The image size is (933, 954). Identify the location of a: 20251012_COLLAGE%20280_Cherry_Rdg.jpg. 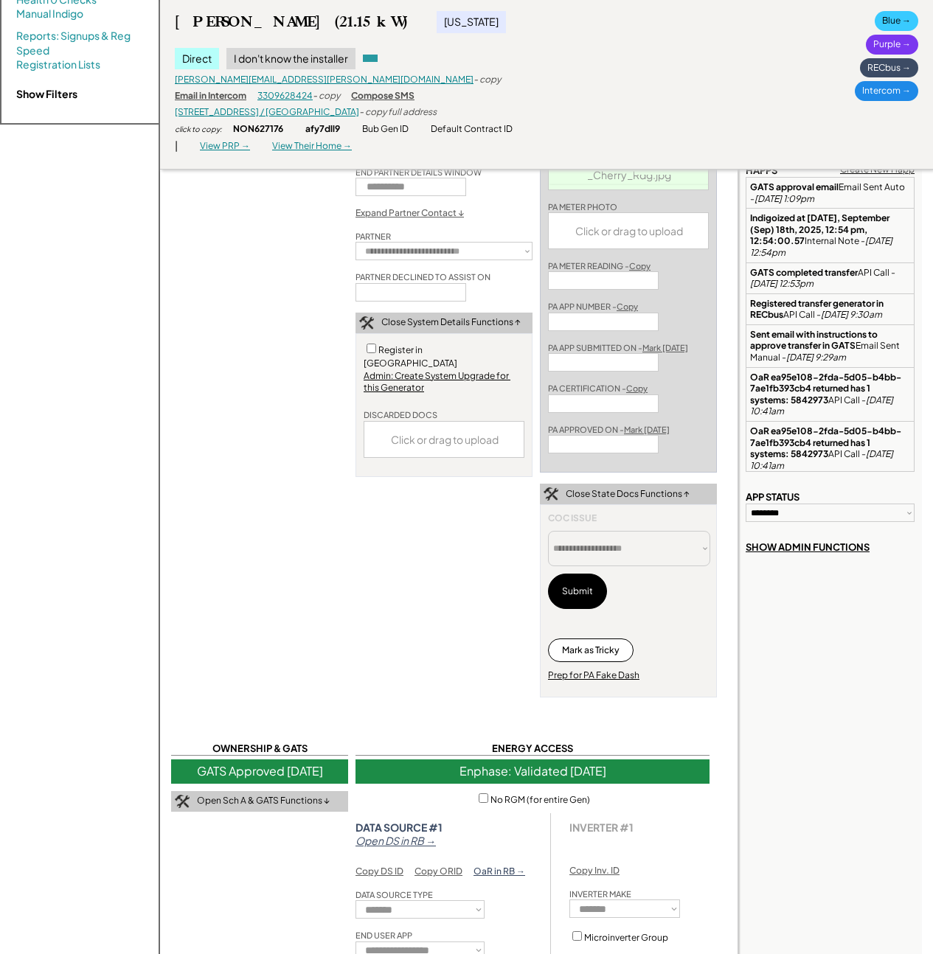
(629, 170).